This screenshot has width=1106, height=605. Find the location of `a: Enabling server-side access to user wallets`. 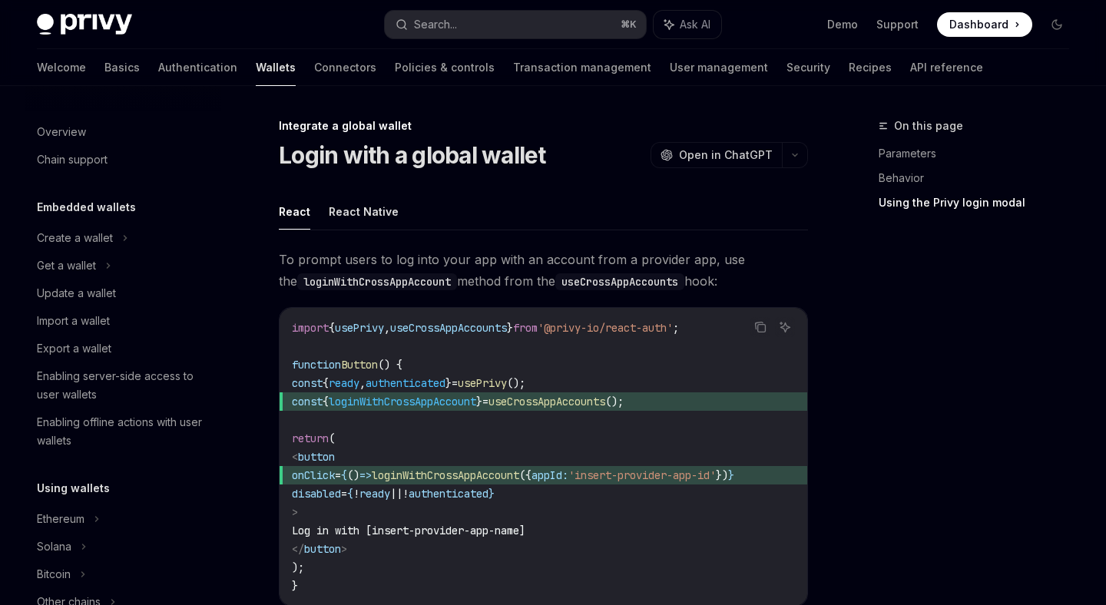

a: Enabling server-side access to user wallets is located at coordinates (123, 386).